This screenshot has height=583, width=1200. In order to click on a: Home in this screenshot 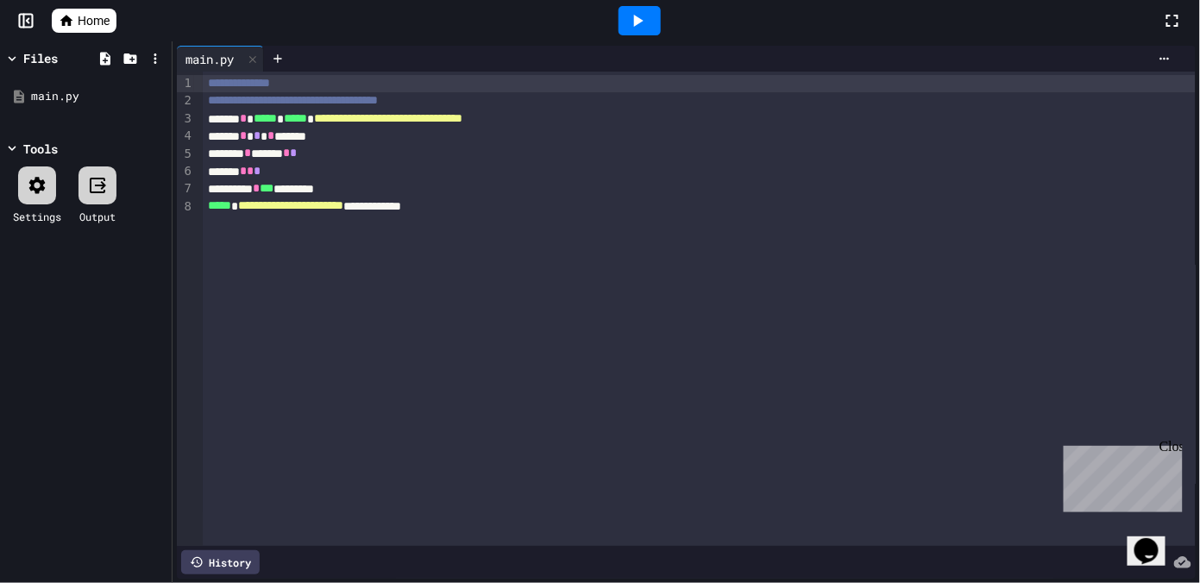, I will do `click(84, 21)`.